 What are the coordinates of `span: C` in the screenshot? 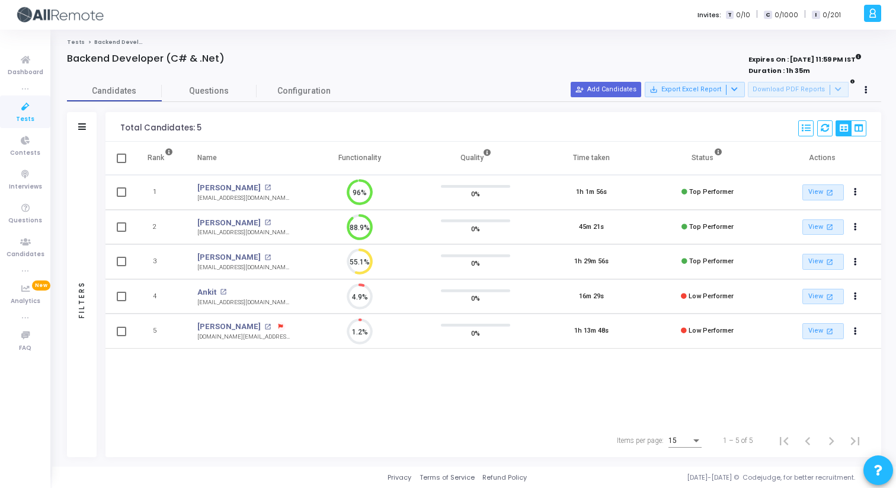 It's located at (767, 15).